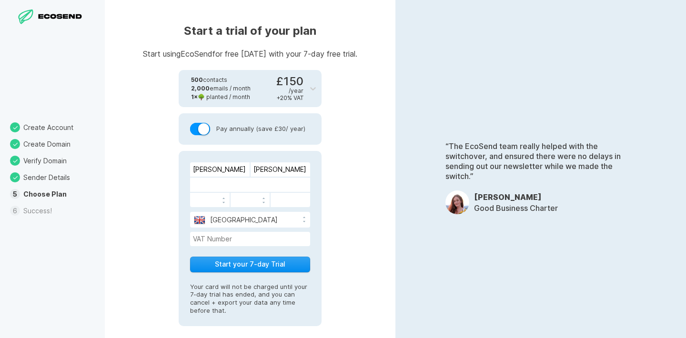 This screenshot has width=686, height=338. Describe the element at coordinates (250, 264) in the screenshot. I see `button: Start your 7-day Trial` at that location.